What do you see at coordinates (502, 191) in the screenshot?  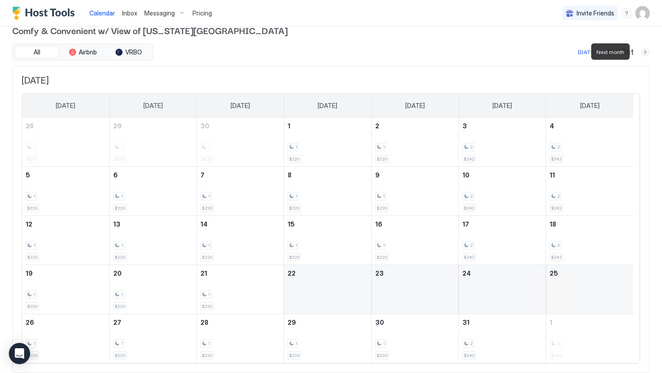 I see `td: October 10, 2025` at bounding box center [502, 191].